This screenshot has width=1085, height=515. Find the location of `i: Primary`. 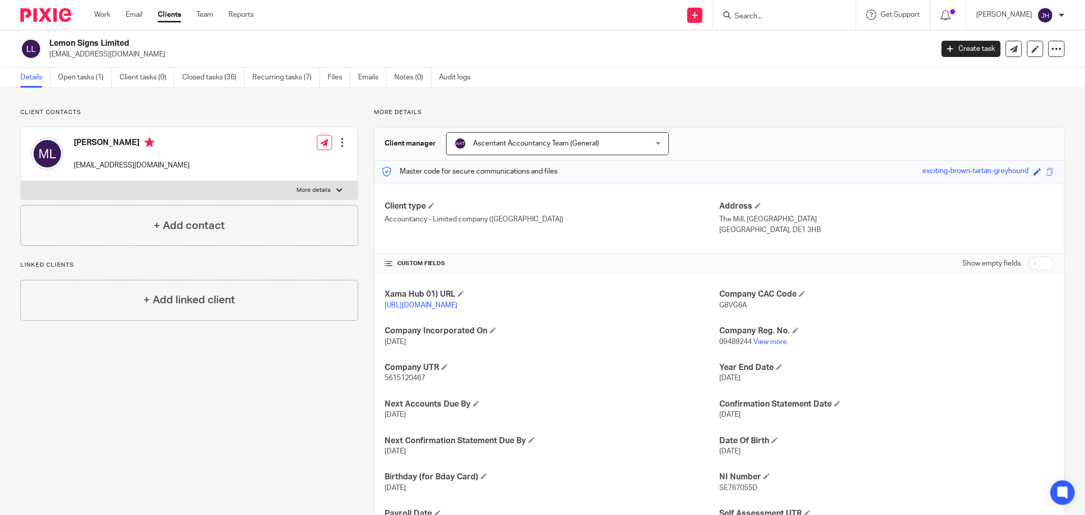

i: Primary is located at coordinates (149, 142).